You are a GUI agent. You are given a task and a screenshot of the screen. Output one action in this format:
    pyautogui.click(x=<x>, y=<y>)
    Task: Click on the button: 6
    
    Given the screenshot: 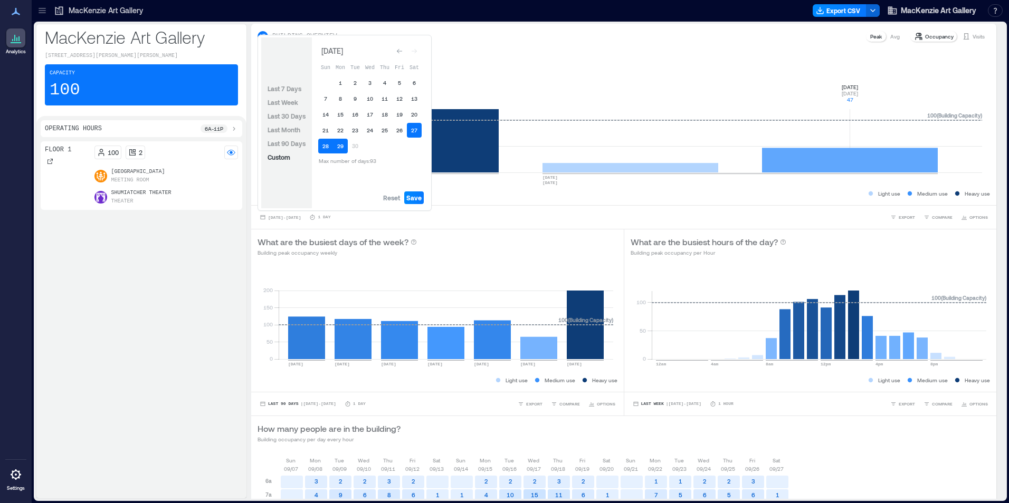 What is the action you would take?
    pyautogui.click(x=414, y=83)
    